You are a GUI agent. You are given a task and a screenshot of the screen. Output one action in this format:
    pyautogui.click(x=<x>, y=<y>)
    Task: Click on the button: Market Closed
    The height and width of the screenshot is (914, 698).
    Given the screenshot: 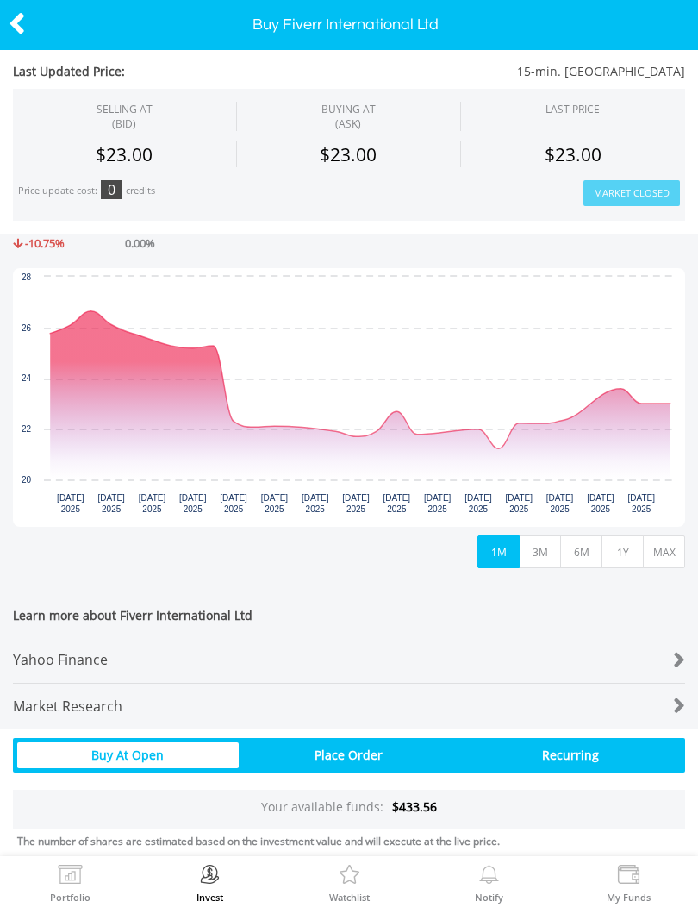 What is the action you would take?
    pyautogui.click(x=632, y=193)
    